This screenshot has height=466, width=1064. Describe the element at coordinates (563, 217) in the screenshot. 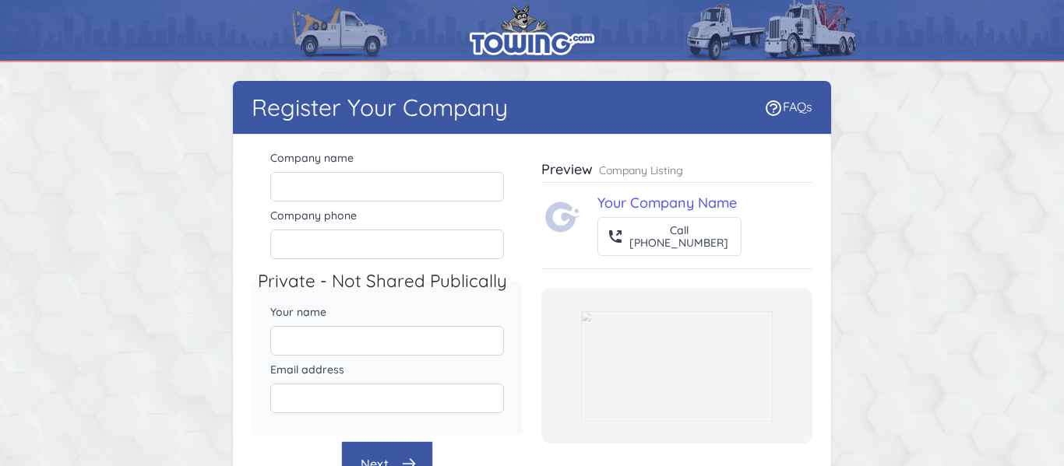

I see `img: Towing.com Logo` at that location.